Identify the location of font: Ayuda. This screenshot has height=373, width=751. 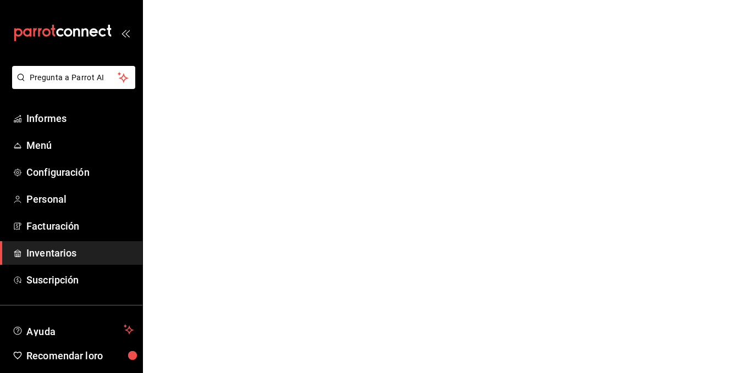
(41, 331).